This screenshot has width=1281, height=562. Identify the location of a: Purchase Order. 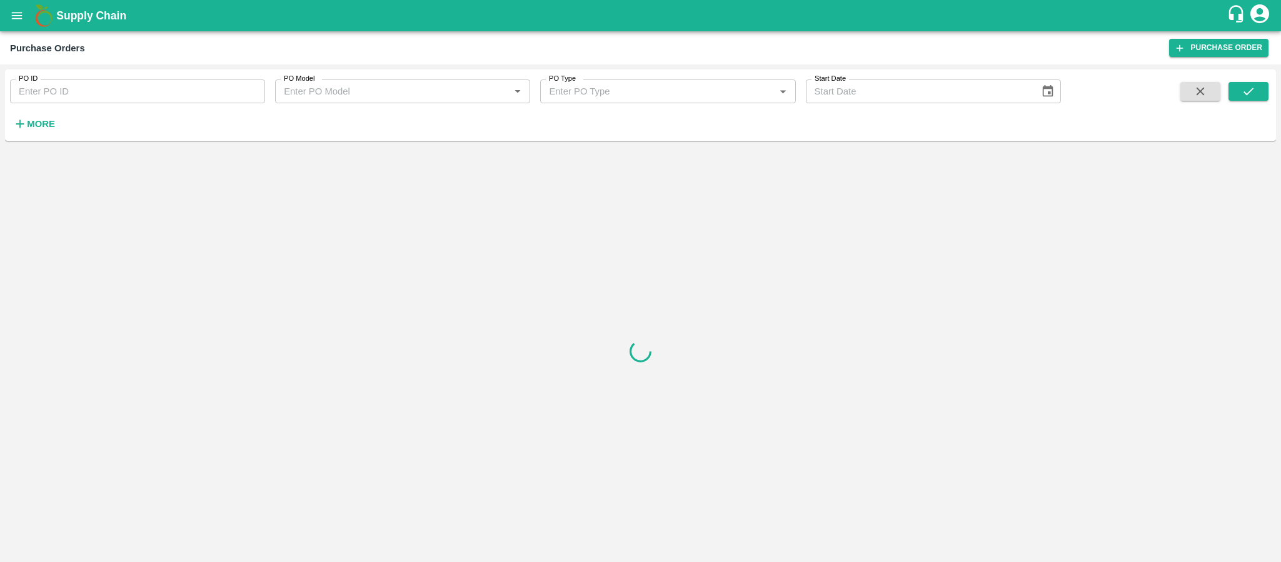
(1219, 48).